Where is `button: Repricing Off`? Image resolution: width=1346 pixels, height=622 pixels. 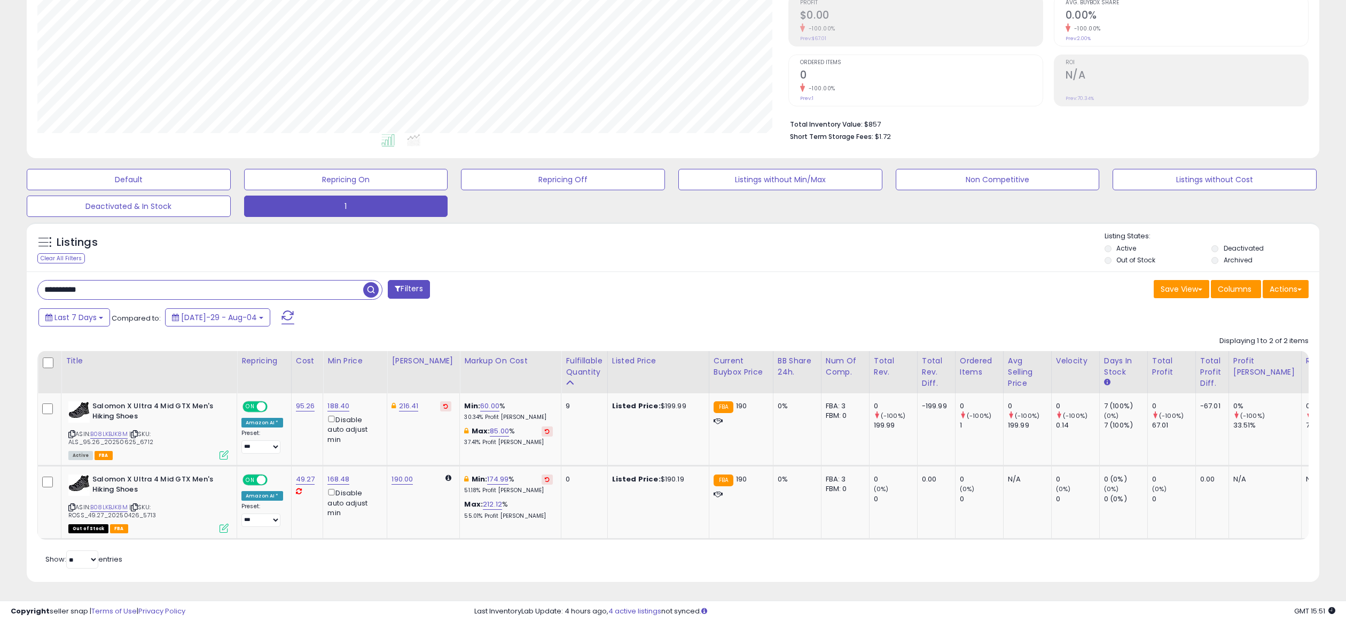 button: Repricing Off is located at coordinates (563, 179).